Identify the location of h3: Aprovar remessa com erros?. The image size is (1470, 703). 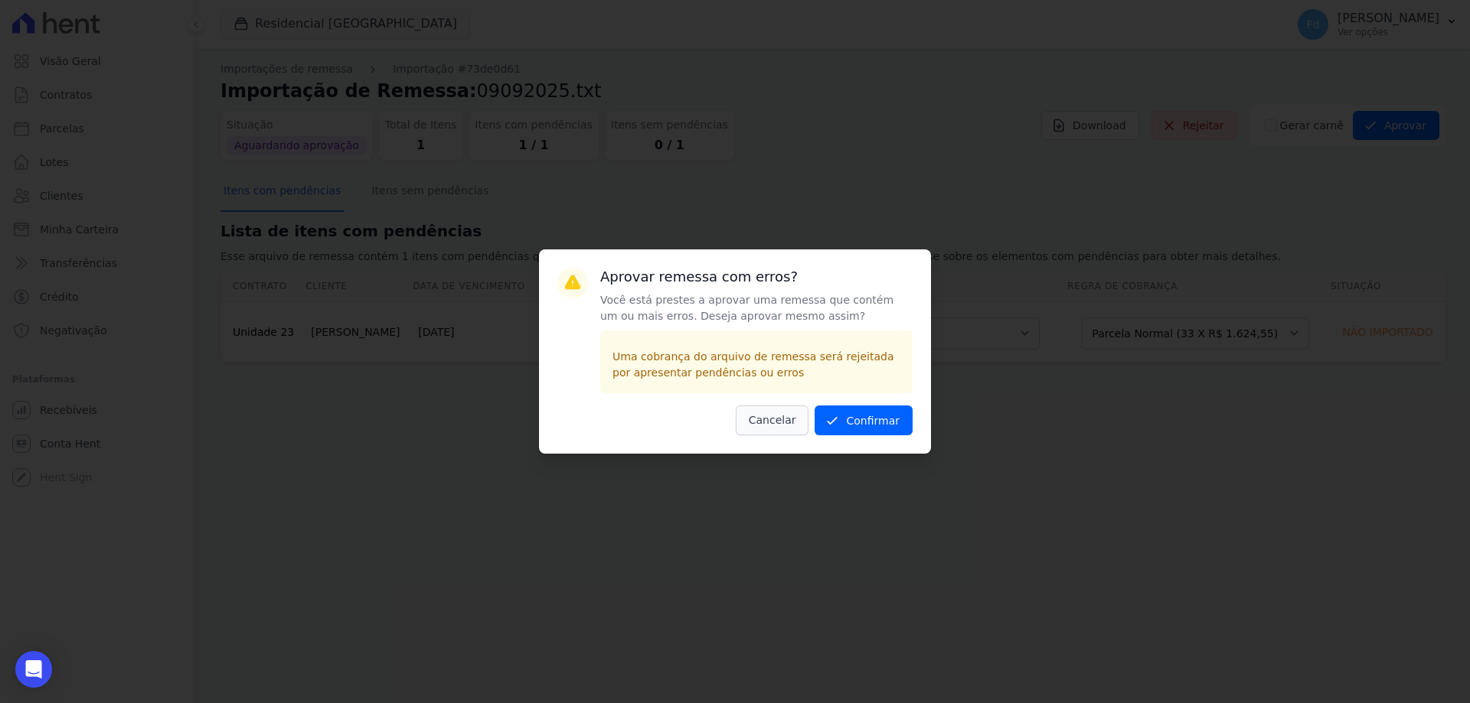
(756, 277).